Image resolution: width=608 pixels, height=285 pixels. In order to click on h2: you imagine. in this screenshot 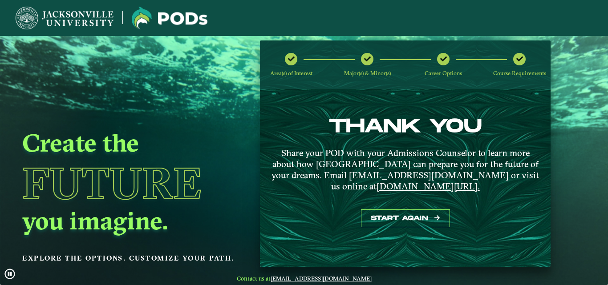, I will do `click(130, 221)`.